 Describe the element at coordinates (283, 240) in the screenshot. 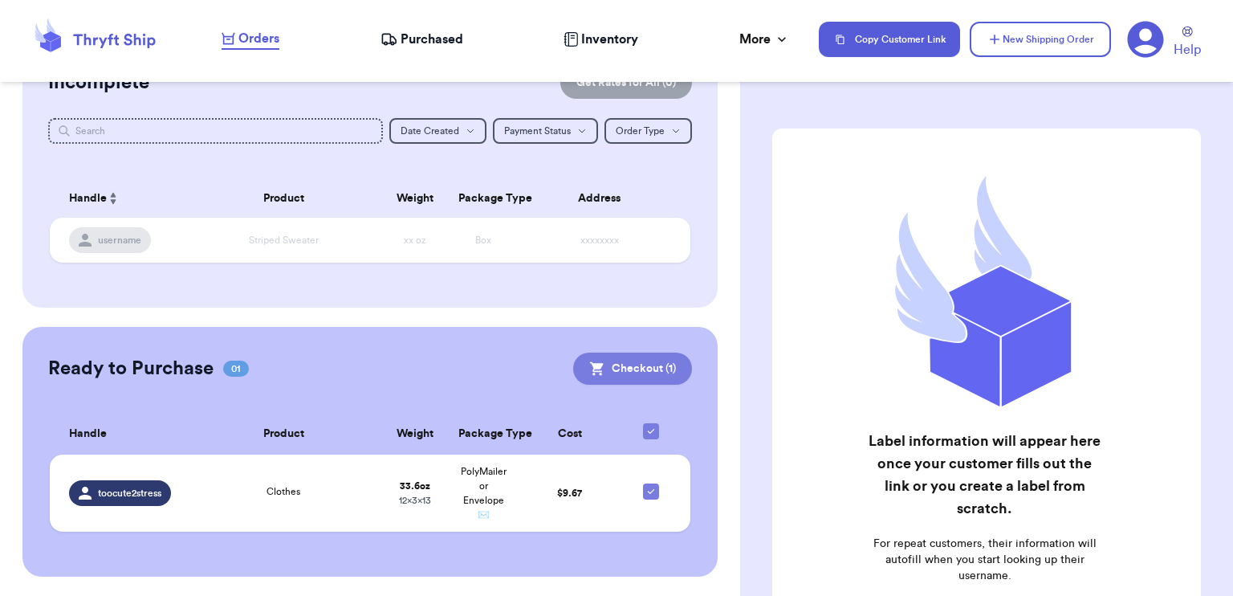

I see `span: Striped Sweater` at that location.